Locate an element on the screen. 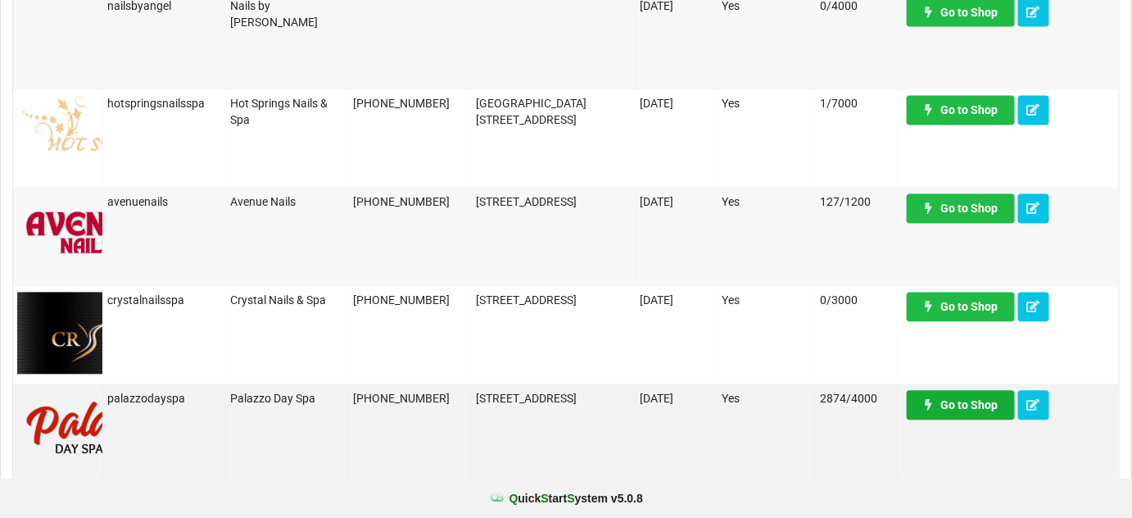 Image resolution: width=1132 pixels, height=518 pixels. img: PalazzoDaySpaNails-Logo.png is located at coordinates (99, 432).